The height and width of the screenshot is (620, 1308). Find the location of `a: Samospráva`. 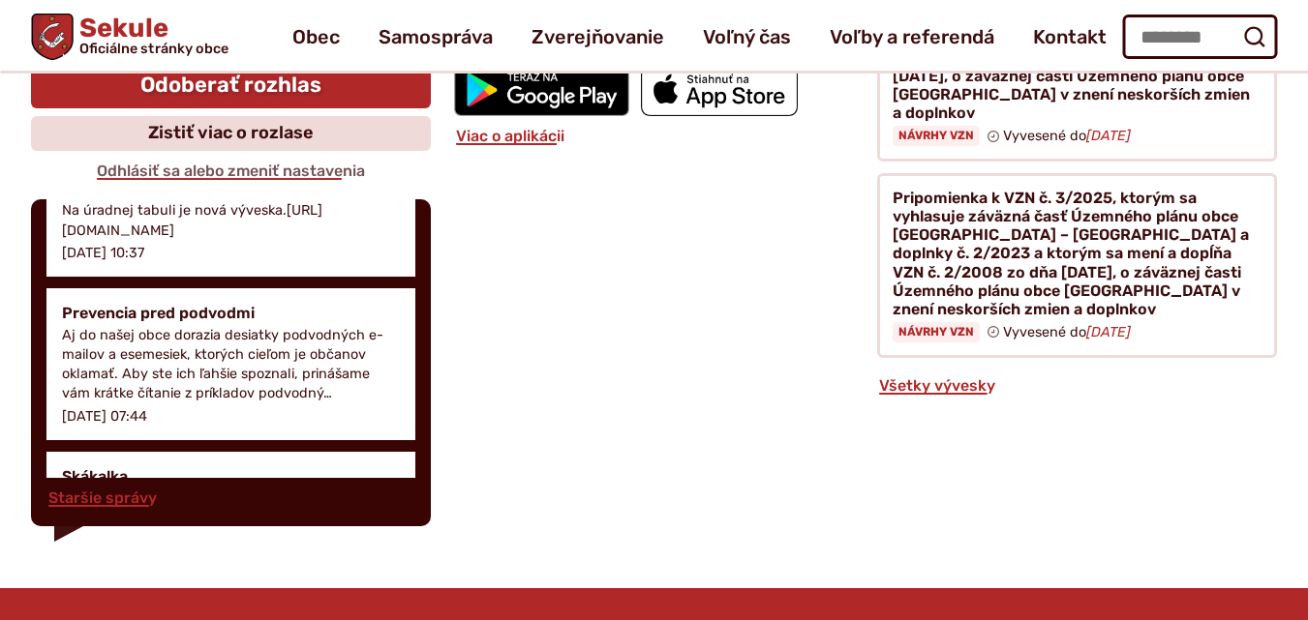

a: Samospráva is located at coordinates (436, 37).